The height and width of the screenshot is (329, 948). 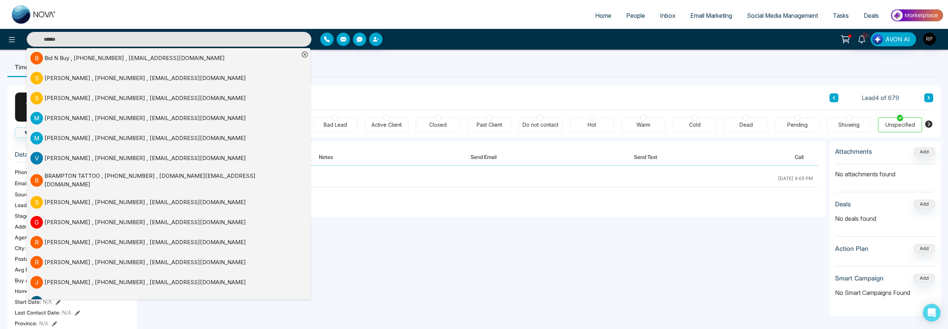 I want to click on span: People, so click(x=636, y=16).